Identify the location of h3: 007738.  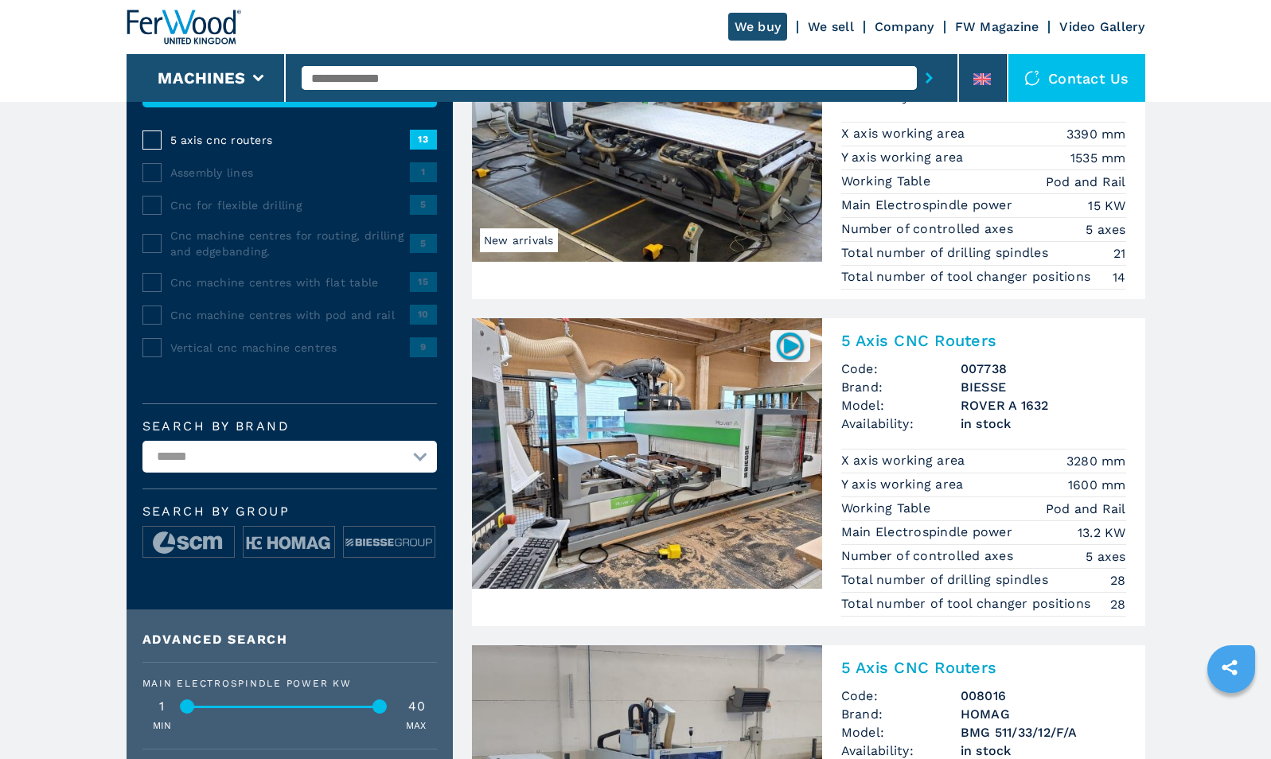
(1044, 369).